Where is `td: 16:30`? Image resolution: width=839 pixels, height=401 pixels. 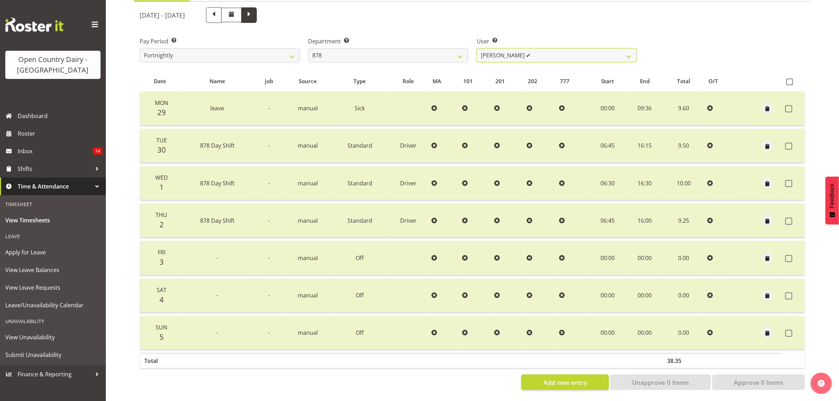
td: 16:30 is located at coordinates (644, 183).